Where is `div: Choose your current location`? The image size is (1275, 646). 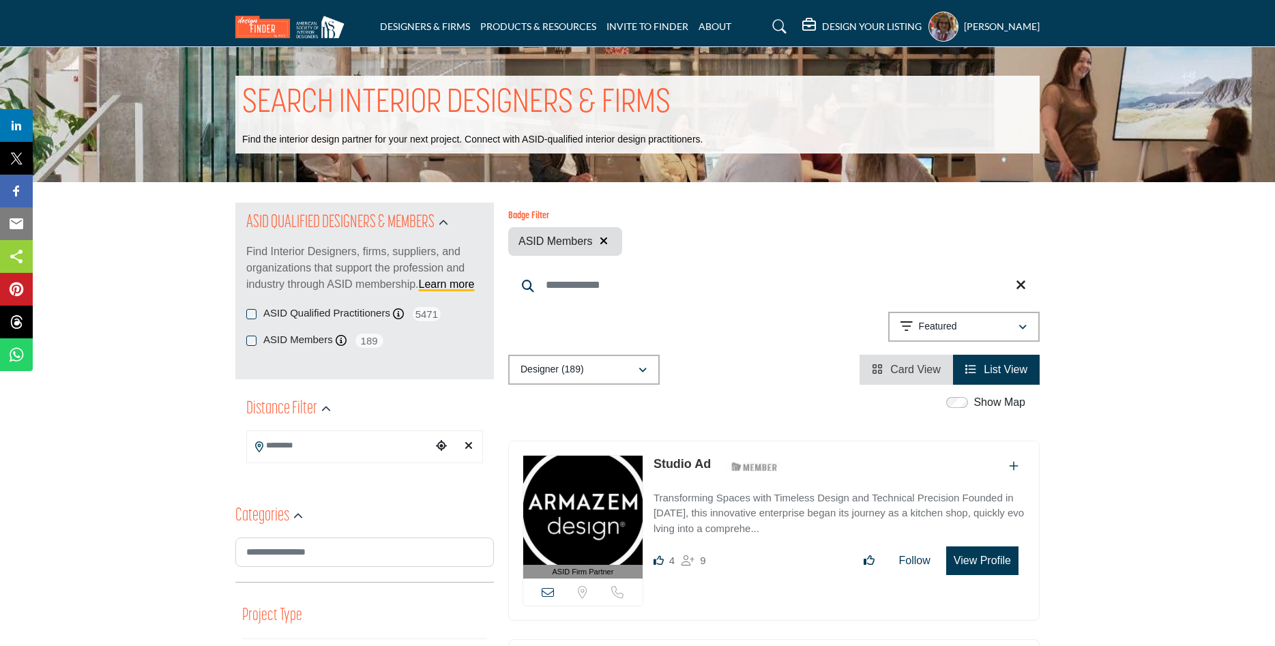
div: Choose your current location is located at coordinates (441, 446).